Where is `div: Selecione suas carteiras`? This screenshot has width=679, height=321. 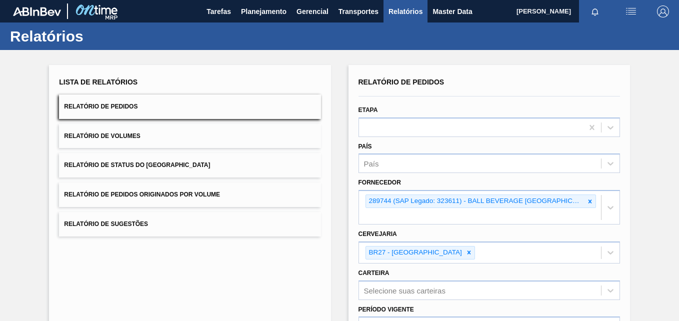
div: Selecione suas carteiras is located at coordinates (404, 290).